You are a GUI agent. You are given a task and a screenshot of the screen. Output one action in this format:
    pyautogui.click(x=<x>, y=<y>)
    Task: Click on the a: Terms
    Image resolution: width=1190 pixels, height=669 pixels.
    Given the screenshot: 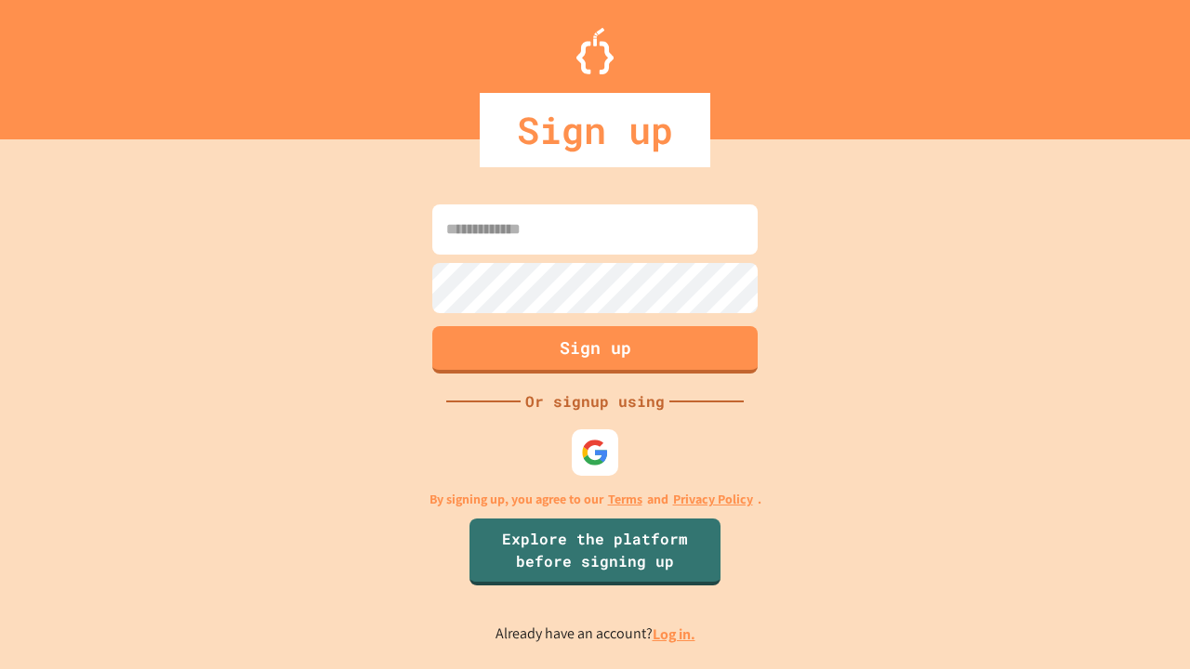 What is the action you would take?
    pyautogui.click(x=625, y=499)
    